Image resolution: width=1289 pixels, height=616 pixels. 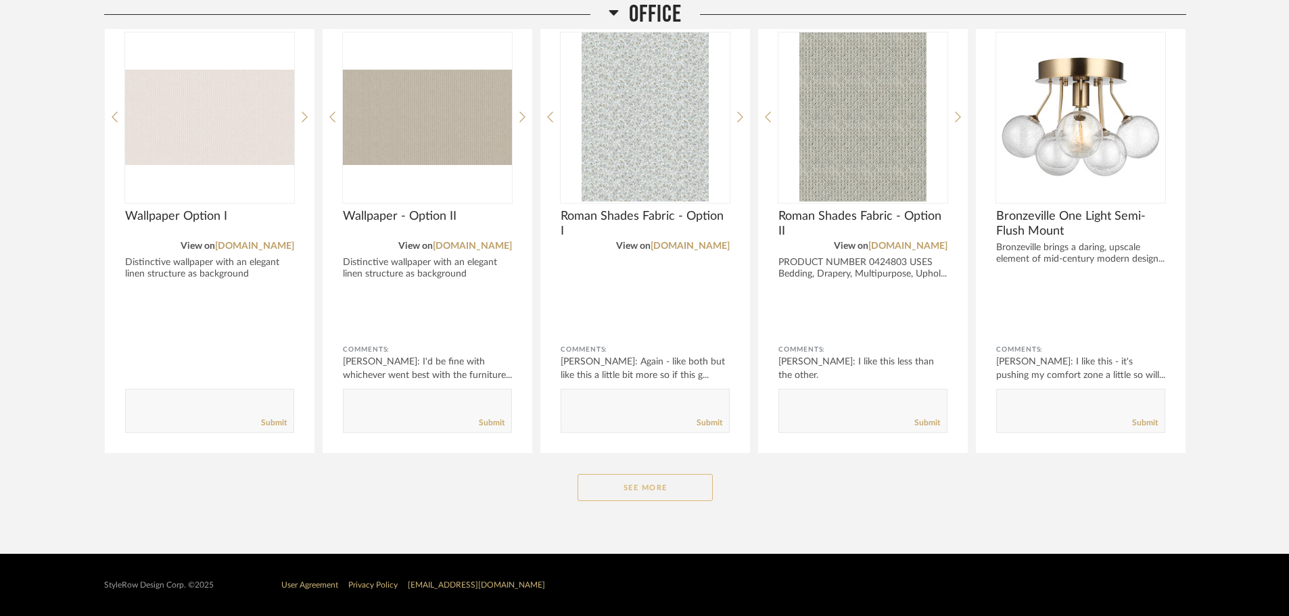 I want to click on div: StyleRow Design Corp. ©2025, so click(x=159, y=585).